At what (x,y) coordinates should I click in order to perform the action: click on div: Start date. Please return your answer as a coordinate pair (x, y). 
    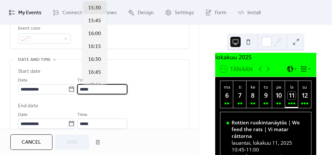
    Looking at the image, I should click on (29, 71).